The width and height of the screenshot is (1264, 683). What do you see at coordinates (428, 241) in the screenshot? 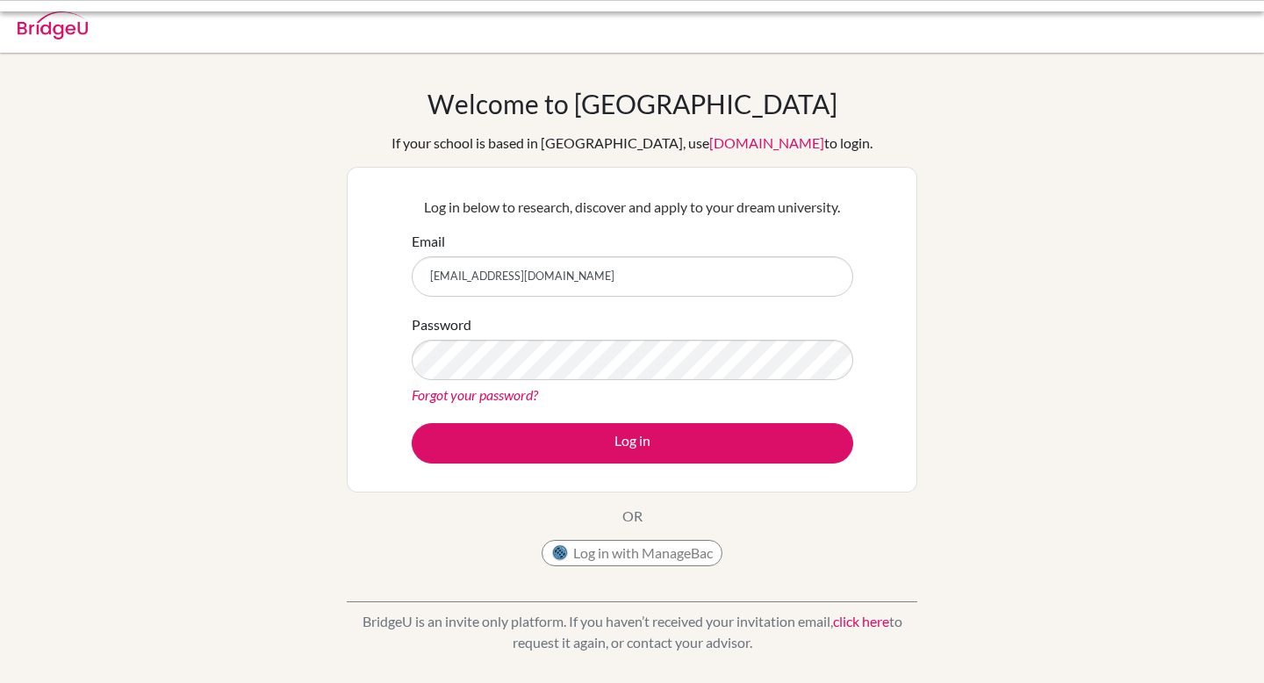
I see `label: Email` at bounding box center [428, 241].